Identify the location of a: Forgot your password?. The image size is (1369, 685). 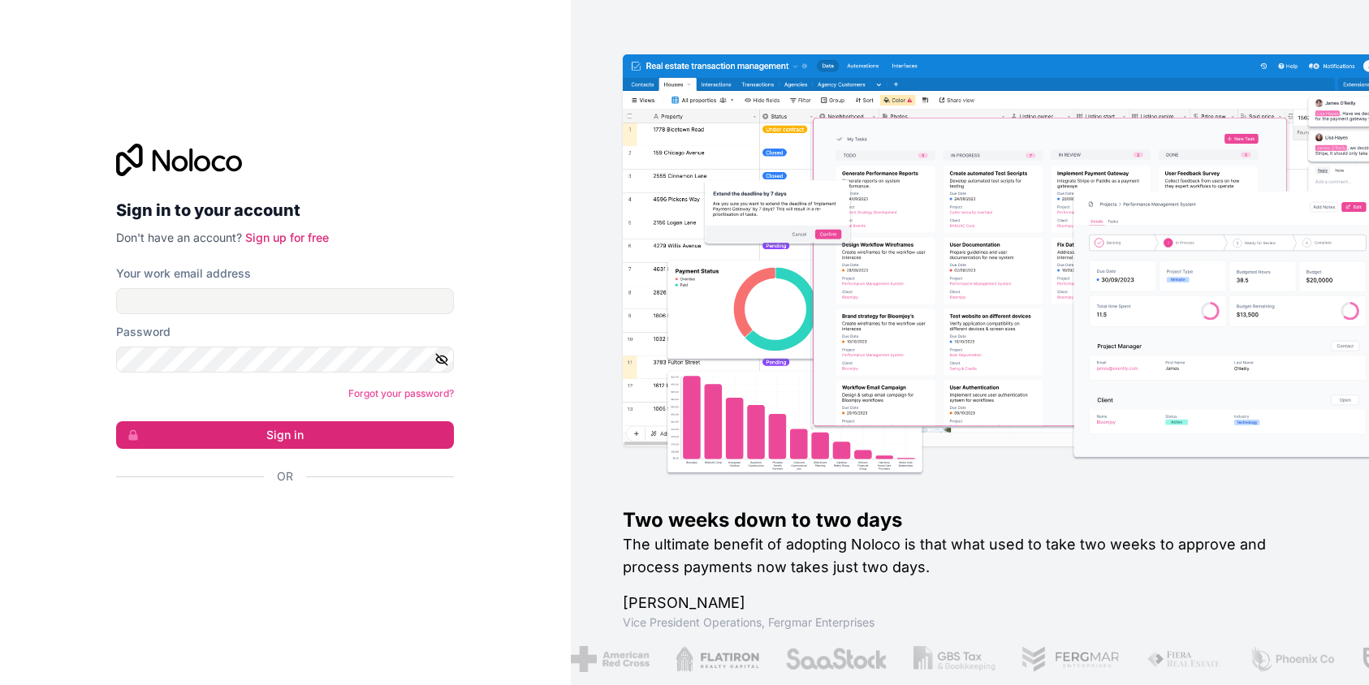
(401, 393).